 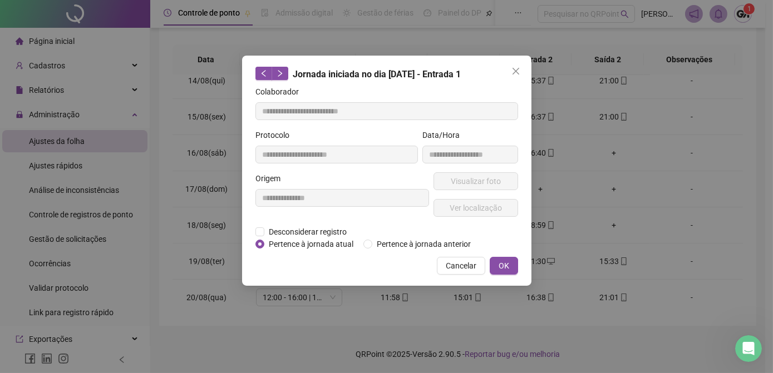 What do you see at coordinates (264, 73) in the screenshot?
I see `span: left` at bounding box center [264, 73].